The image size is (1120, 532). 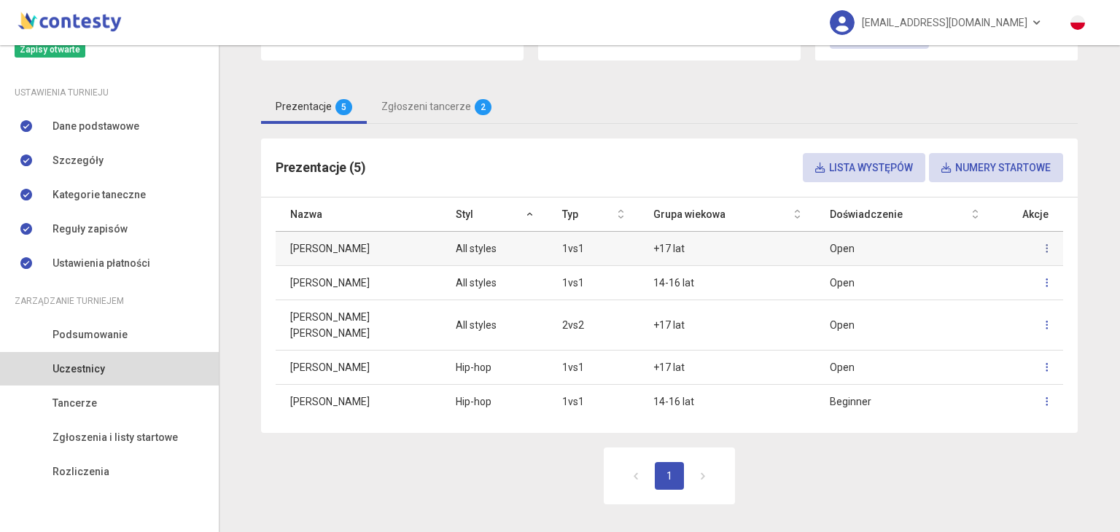 What do you see at coordinates (343, 107) in the screenshot?
I see `span: 5` at bounding box center [343, 107].